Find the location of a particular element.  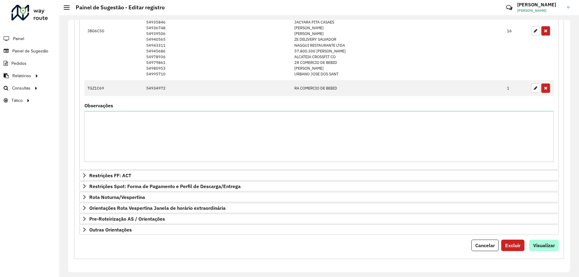

a: Restrições FF: ACT is located at coordinates (319, 176).